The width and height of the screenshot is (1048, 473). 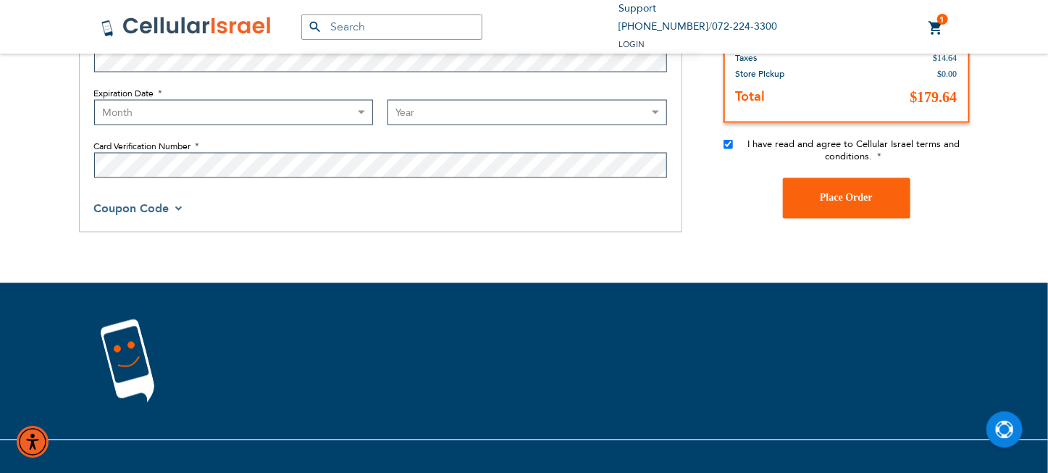 What do you see at coordinates (132, 209) in the screenshot?
I see `span: Coupon Code` at bounding box center [132, 209].